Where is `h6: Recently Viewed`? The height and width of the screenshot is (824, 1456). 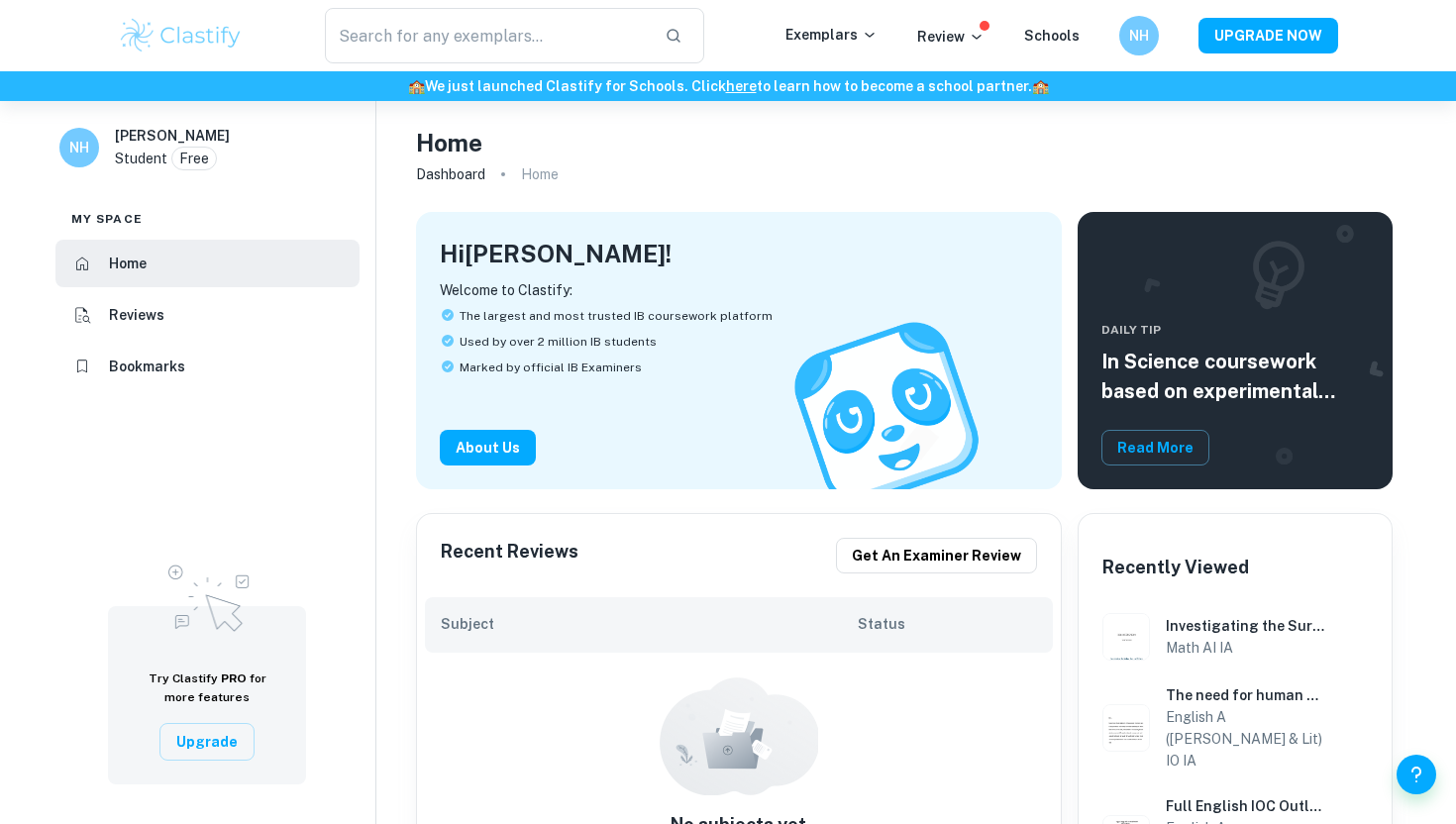 h6: Recently Viewed is located at coordinates (1176, 568).